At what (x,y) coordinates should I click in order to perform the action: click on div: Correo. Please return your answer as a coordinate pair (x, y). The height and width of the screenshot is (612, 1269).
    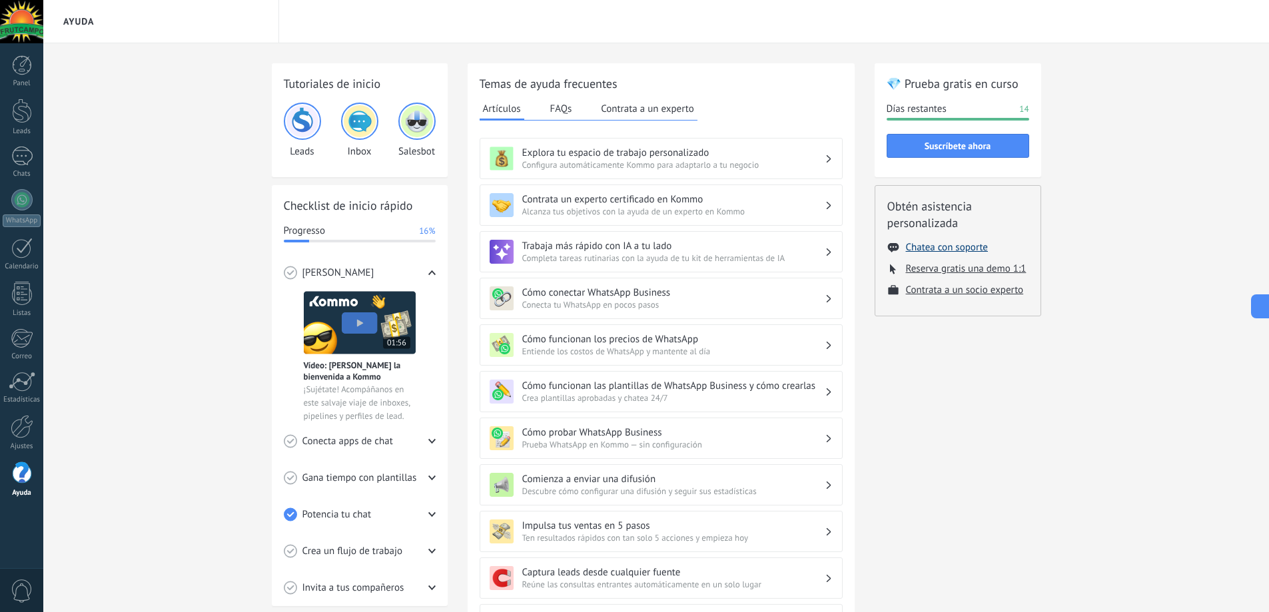
    Looking at the image, I should click on (22, 356).